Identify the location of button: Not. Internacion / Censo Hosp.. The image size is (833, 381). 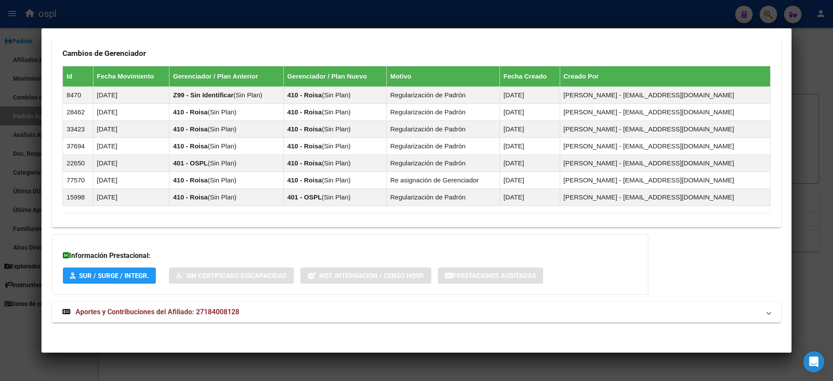
(366, 275).